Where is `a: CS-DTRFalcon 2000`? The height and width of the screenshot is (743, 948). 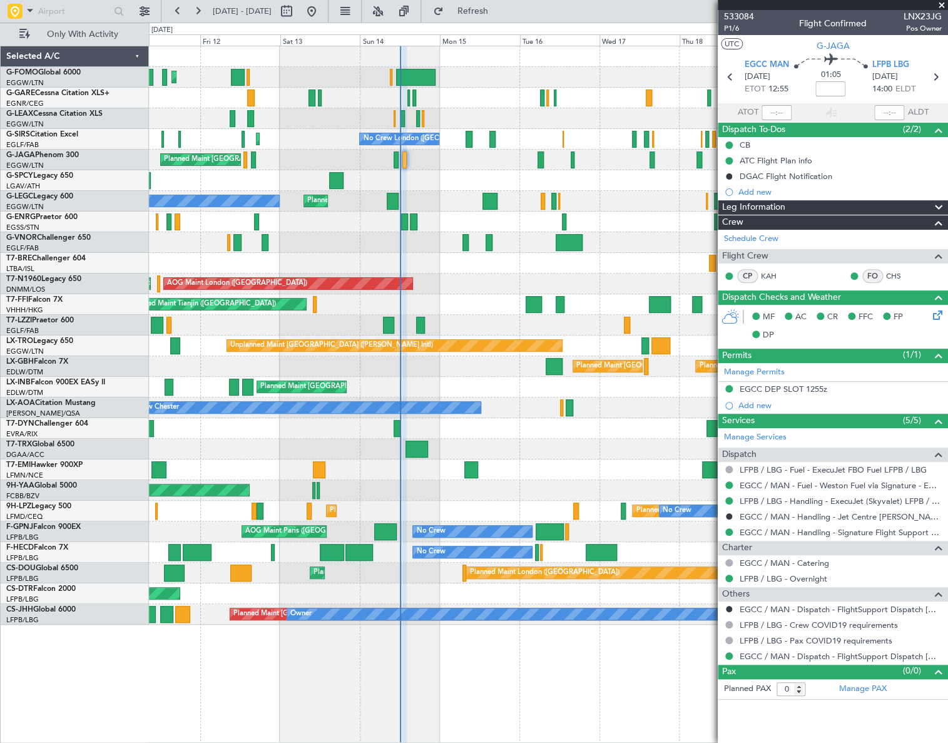 a: CS-DTRFalcon 2000 is located at coordinates (41, 589).